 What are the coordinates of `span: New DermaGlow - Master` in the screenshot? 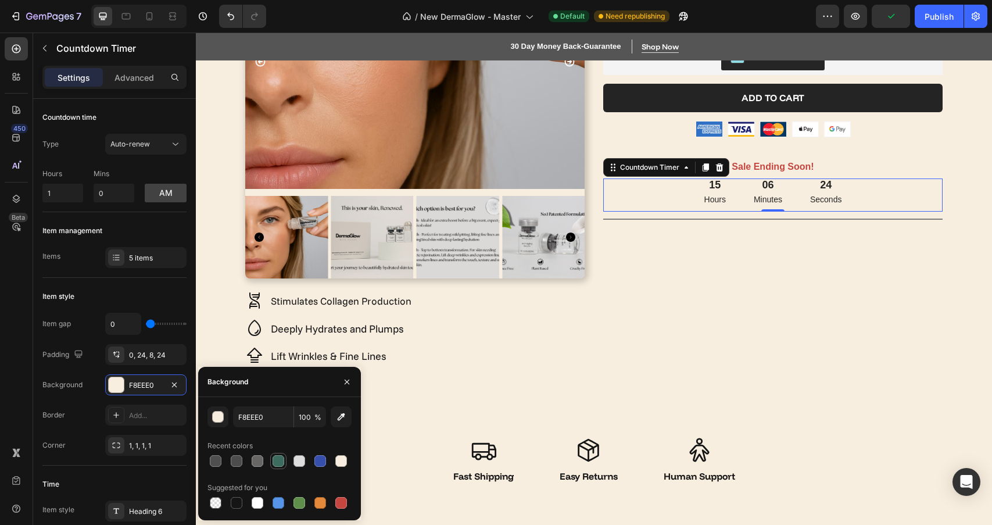 It's located at (470, 16).